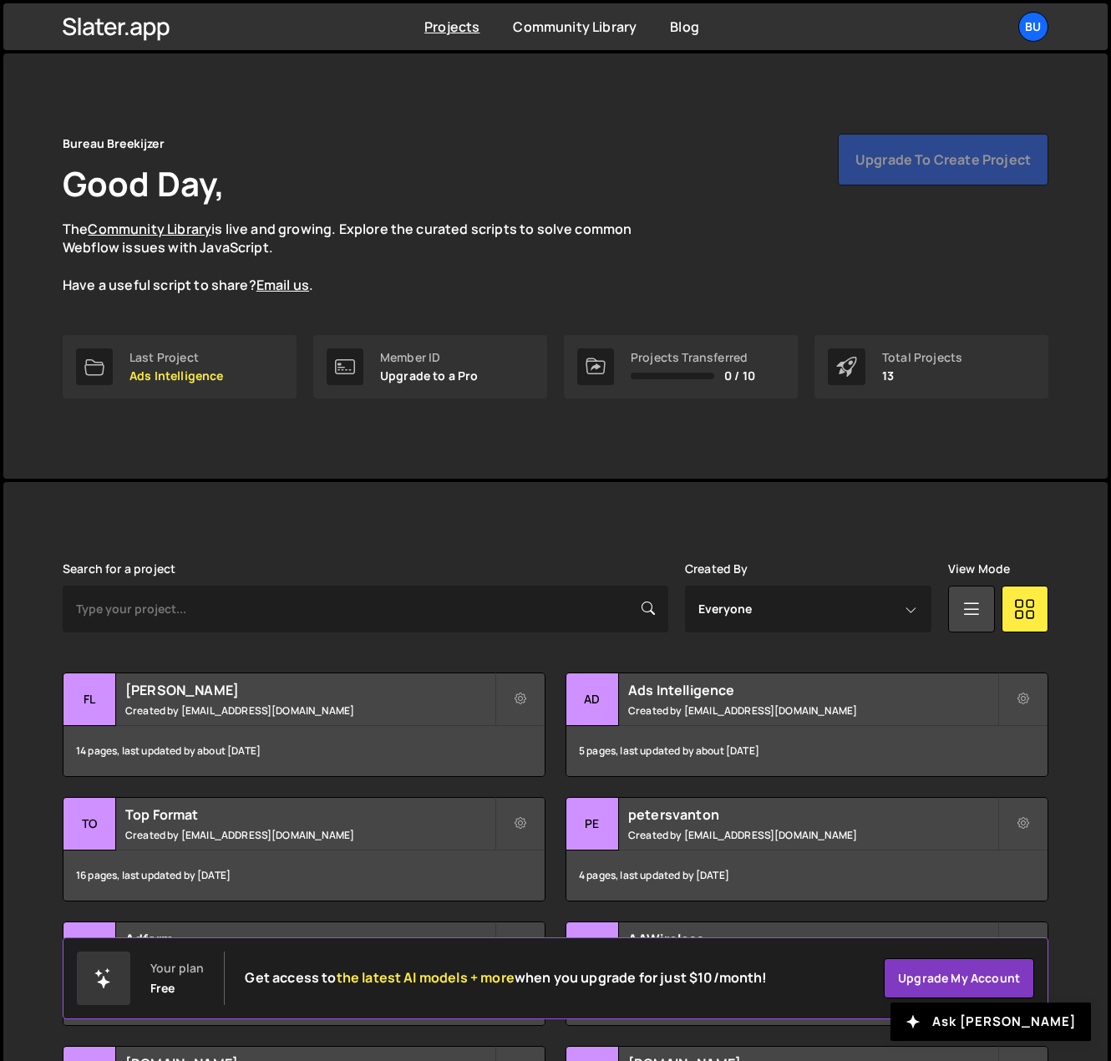  I want to click on p: Ads Intelligence, so click(176, 376).